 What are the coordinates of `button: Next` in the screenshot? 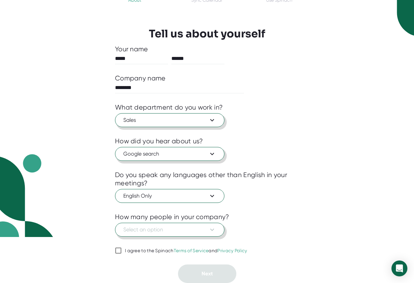 It's located at (207, 274).